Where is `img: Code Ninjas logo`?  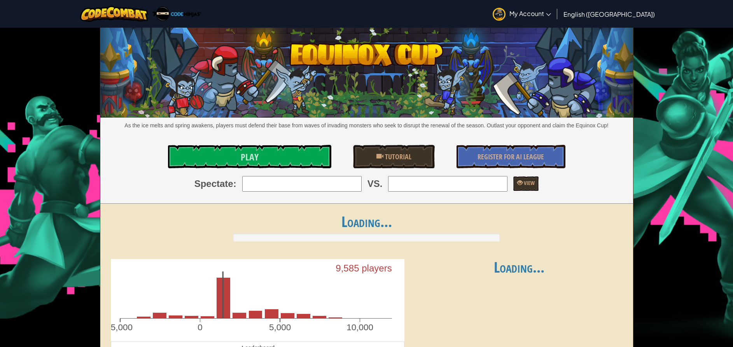
img: Code Ninjas logo is located at coordinates (177, 14).